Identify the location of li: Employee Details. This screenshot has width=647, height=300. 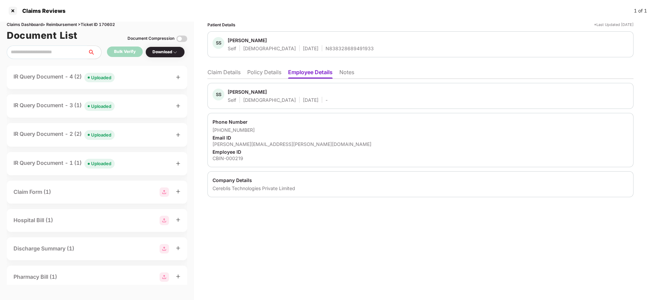
(310, 73).